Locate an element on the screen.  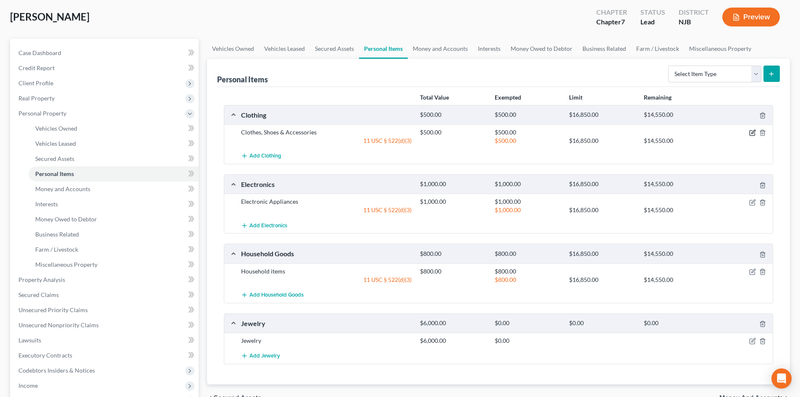
strong: Remaining is located at coordinates (658, 97).